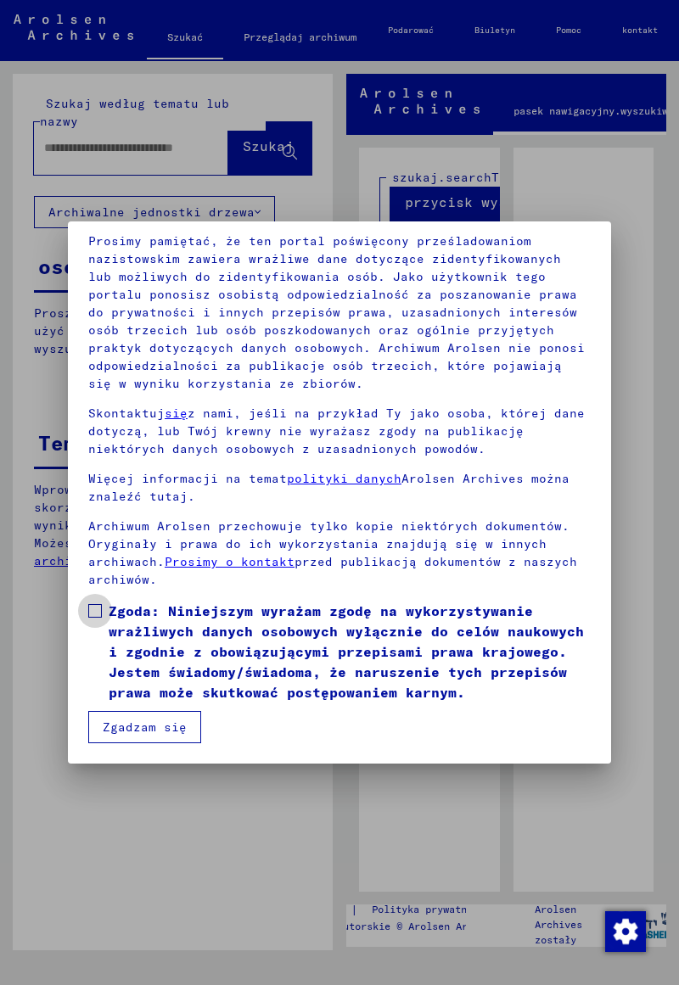 This screenshot has height=985, width=679. I want to click on button: Zgadzam się, so click(144, 727).